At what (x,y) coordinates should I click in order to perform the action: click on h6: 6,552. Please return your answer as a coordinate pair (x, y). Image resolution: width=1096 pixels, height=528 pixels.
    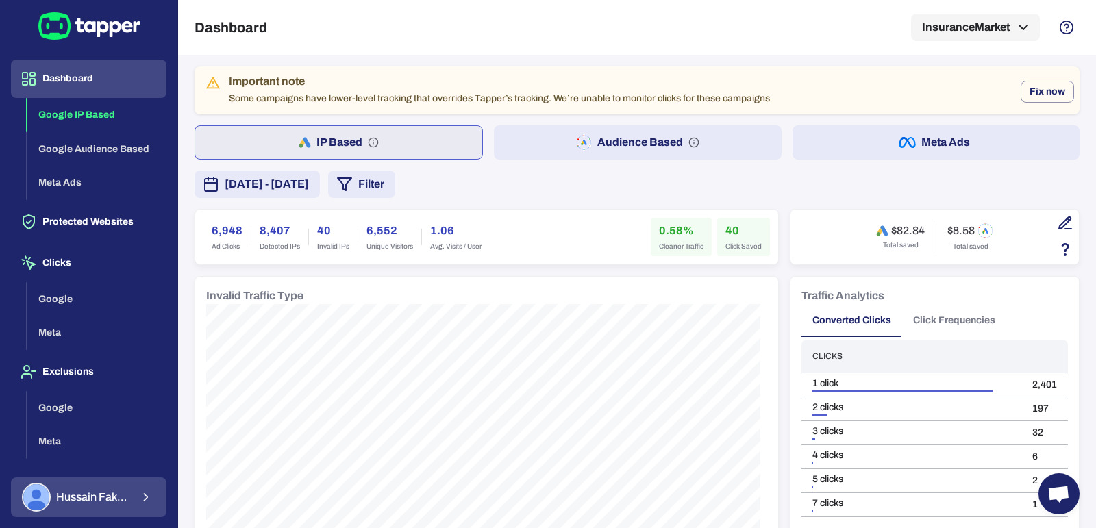
    Looking at the image, I should click on (390, 231).